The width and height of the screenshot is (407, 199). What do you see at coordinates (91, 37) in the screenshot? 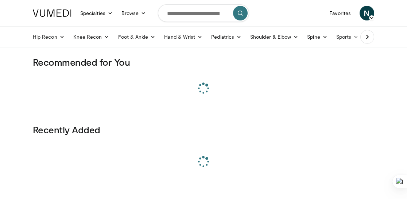
I see `a: Knee Recon` at bounding box center [91, 37].